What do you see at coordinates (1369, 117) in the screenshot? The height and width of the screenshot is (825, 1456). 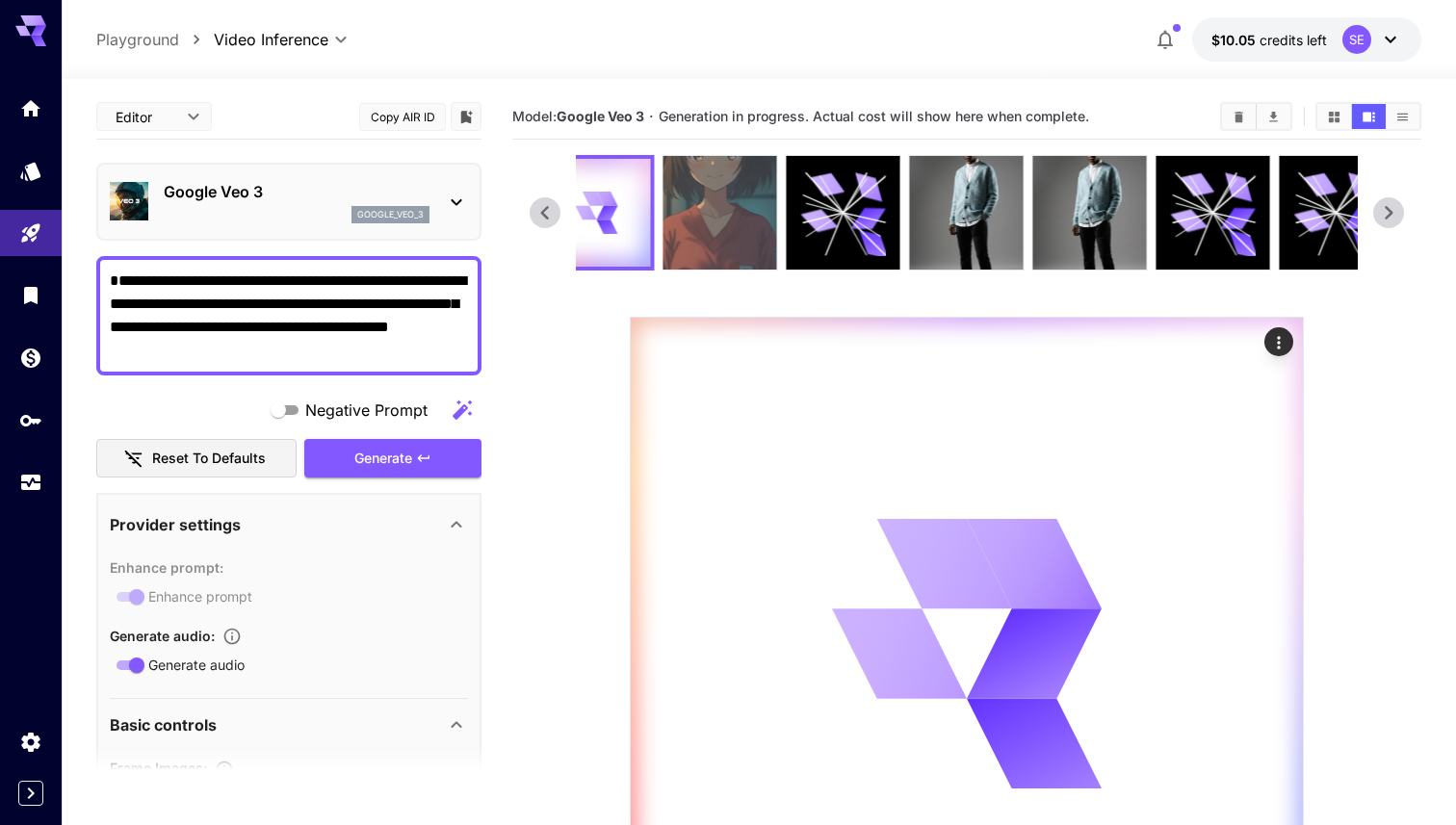 I see `div: Show media in grid viewShow media in video viewShow media in list view` at bounding box center [1369, 117].